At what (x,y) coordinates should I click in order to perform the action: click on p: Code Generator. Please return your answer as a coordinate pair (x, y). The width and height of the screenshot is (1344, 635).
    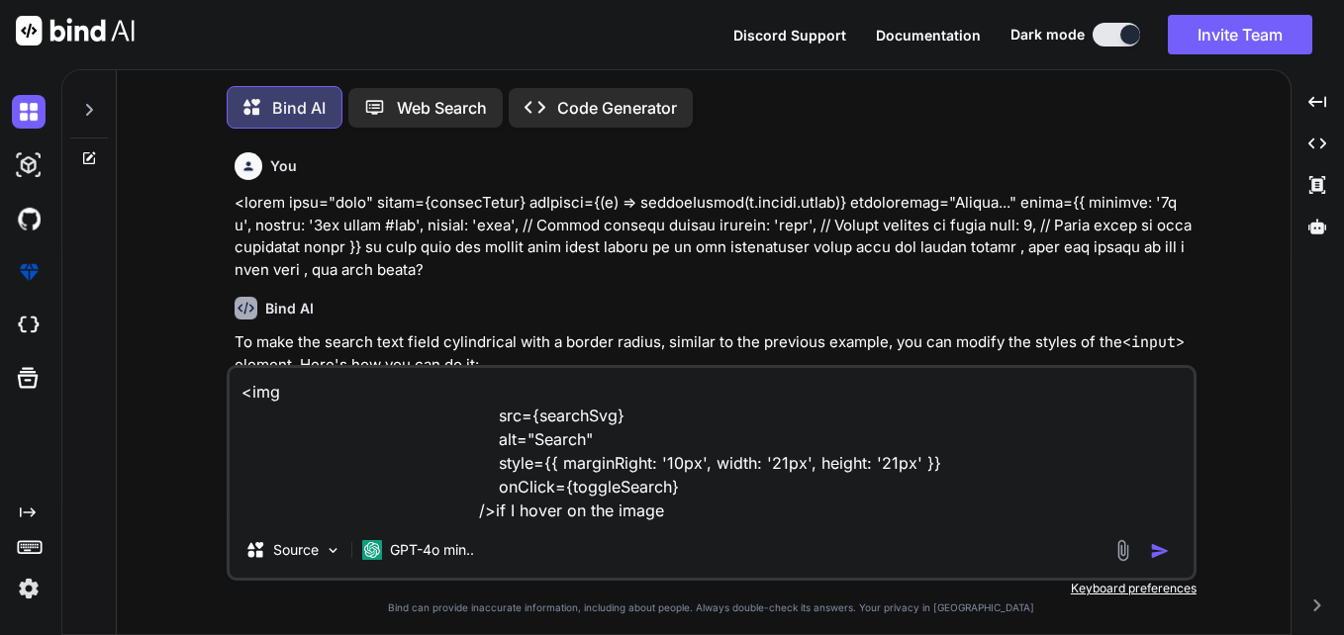
    Looking at the image, I should click on (617, 108).